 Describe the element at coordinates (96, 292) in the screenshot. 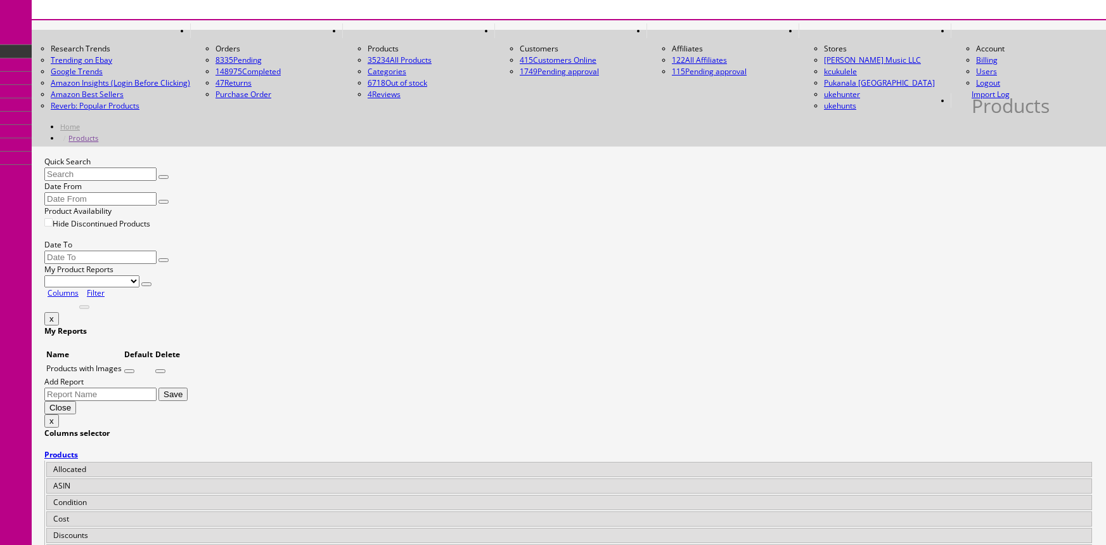

I see `a: Filter` at that location.